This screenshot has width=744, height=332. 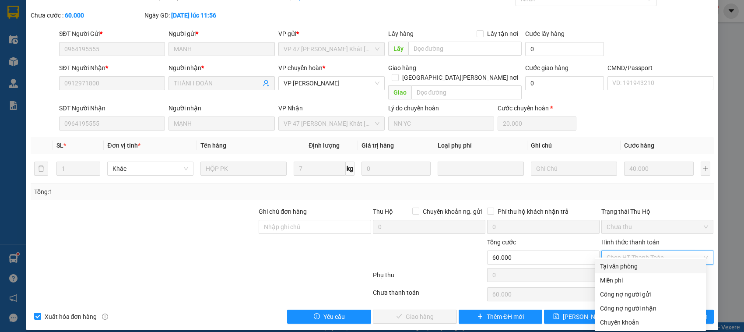 What do you see at coordinates (650, 266) in the screenshot?
I see `div: Tại văn phòng` at bounding box center [650, 266].